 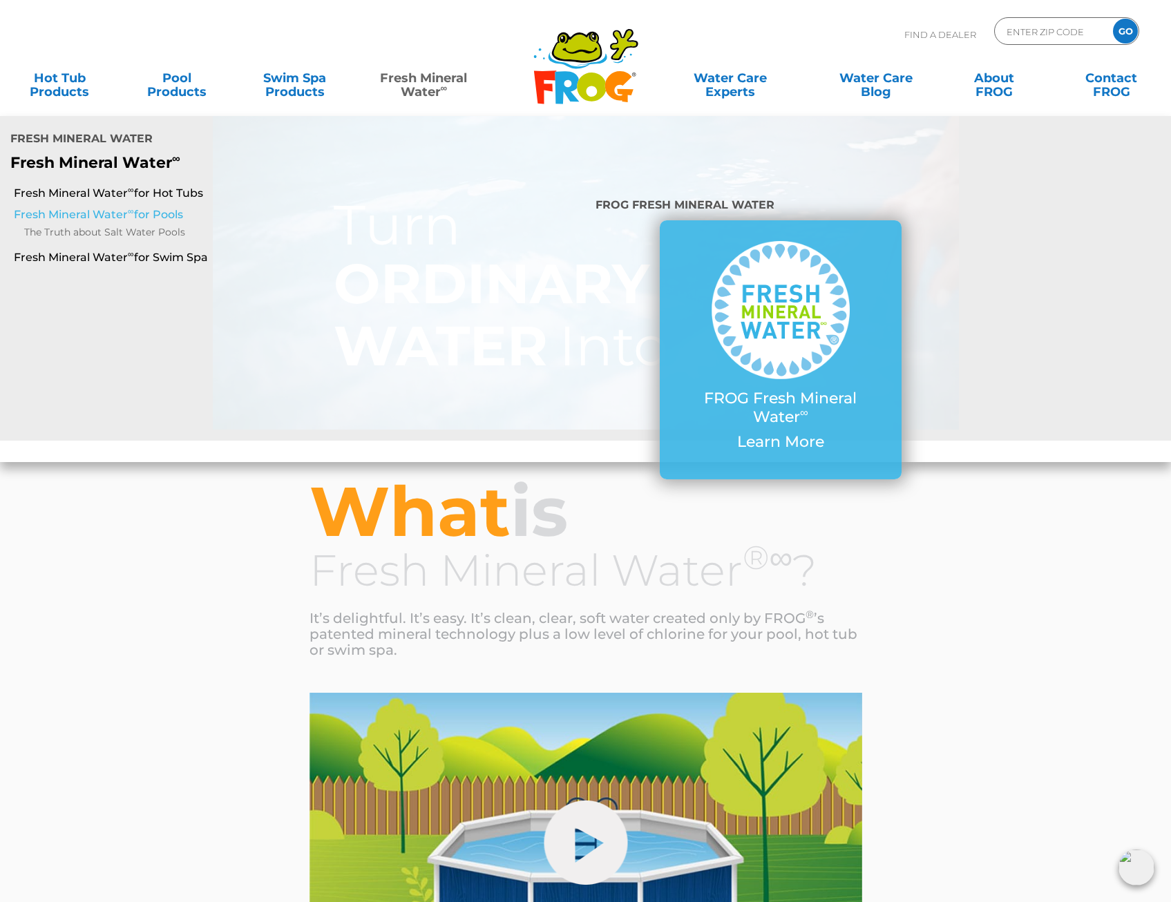 What do you see at coordinates (202, 258) in the screenshot?
I see `a: Fresh Mineral Water∞for Swim Spa` at bounding box center [202, 258].